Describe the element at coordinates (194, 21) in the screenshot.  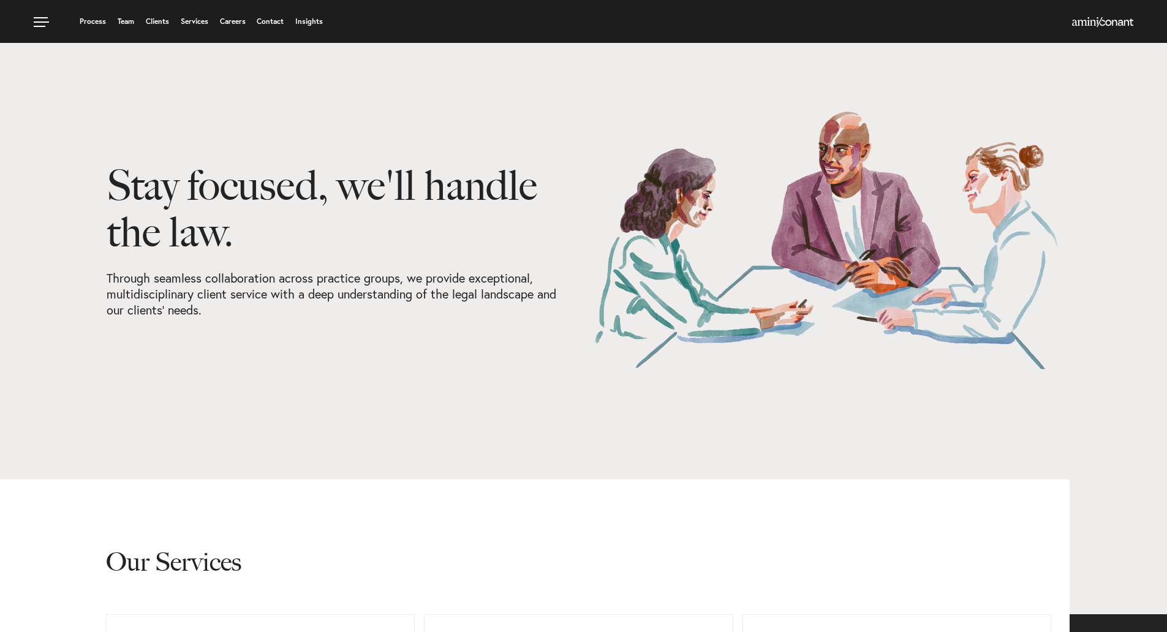
I see `a: Services` at that location.